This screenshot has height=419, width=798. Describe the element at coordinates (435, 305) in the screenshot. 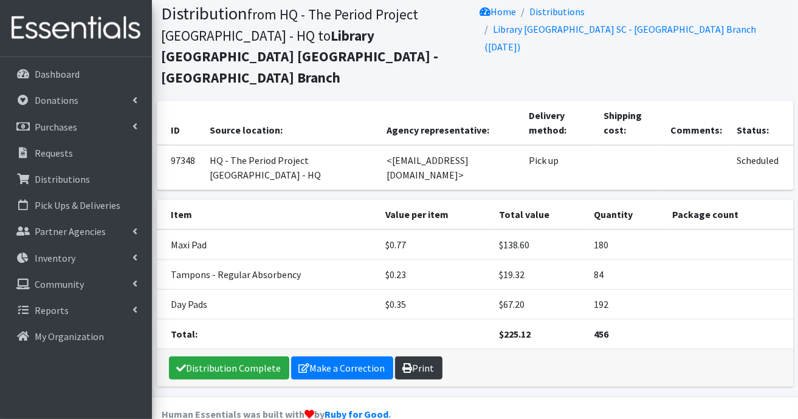

I see `td: $0.35` at that location.